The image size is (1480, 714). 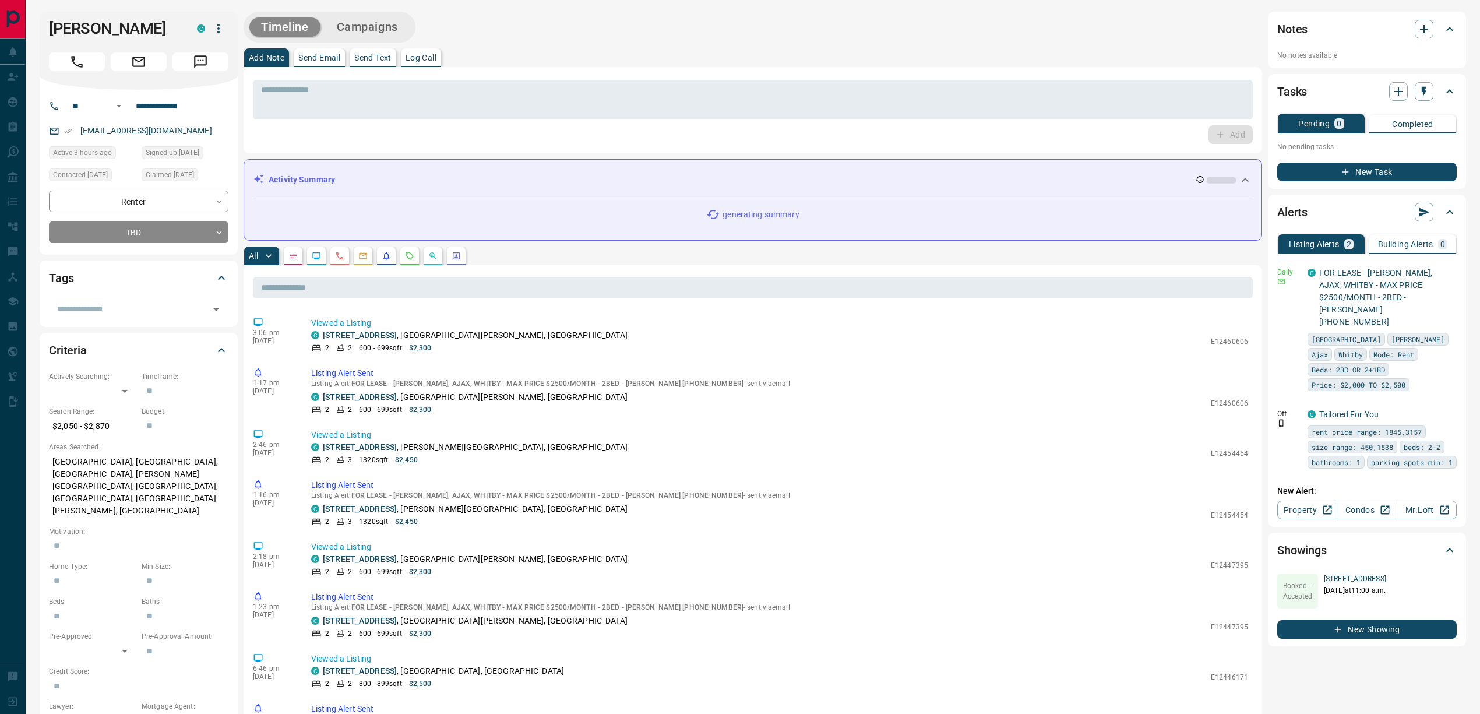 I want to click on span: bathrooms: 1, so click(x=1336, y=462).